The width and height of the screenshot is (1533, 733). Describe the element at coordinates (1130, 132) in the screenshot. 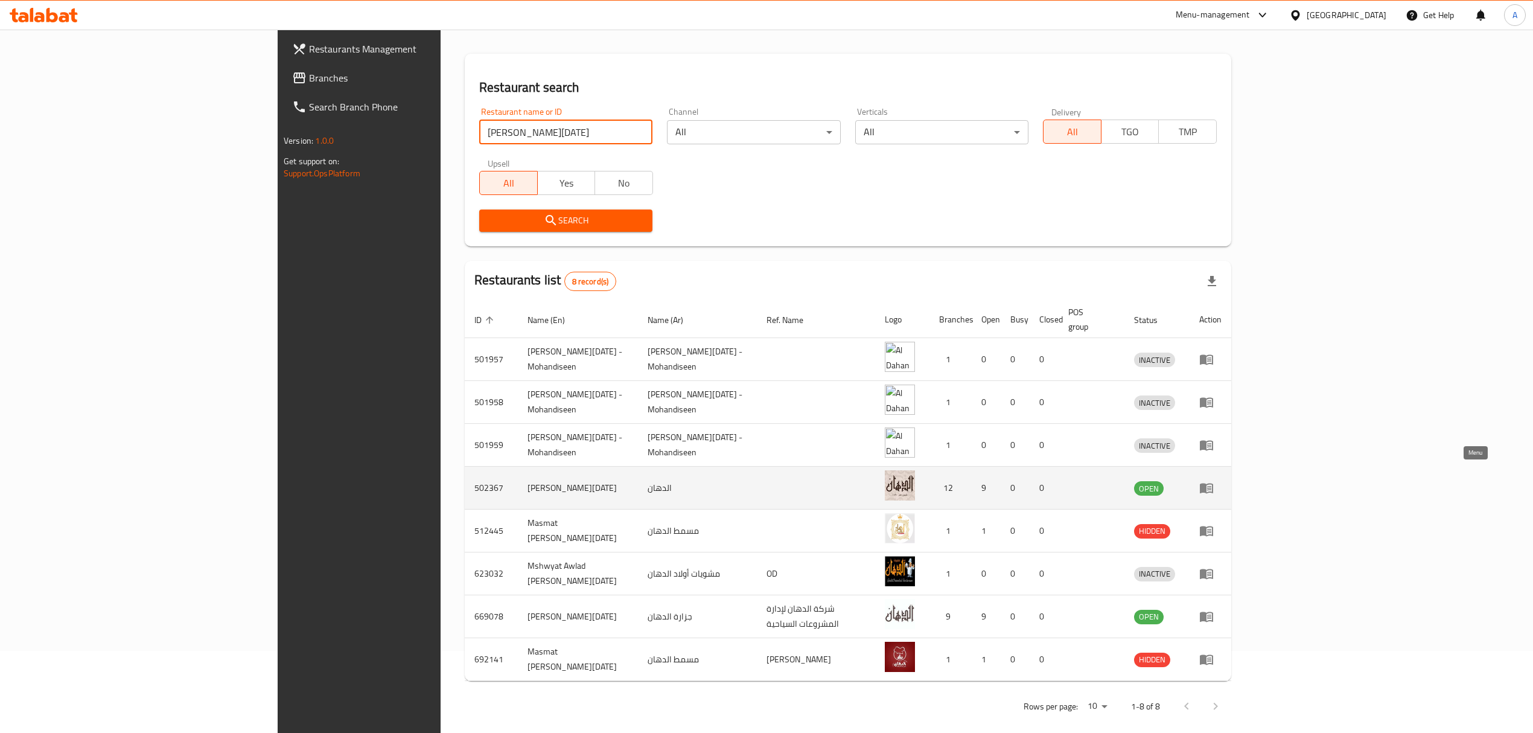

I see `button: TGO` at that location.